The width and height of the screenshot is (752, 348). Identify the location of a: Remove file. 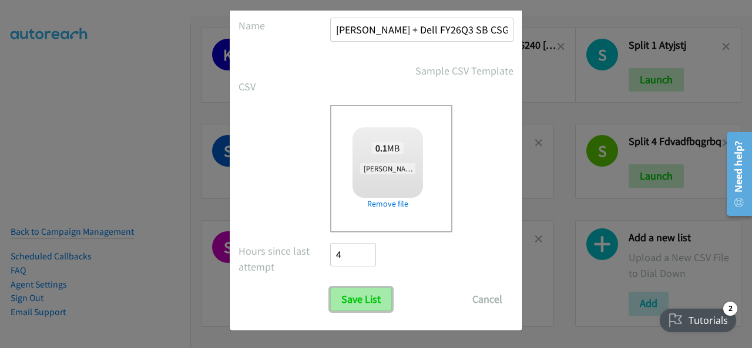
(388, 204).